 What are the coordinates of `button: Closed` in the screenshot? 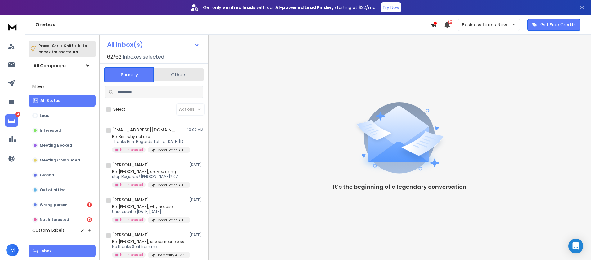 It's located at (62, 175).